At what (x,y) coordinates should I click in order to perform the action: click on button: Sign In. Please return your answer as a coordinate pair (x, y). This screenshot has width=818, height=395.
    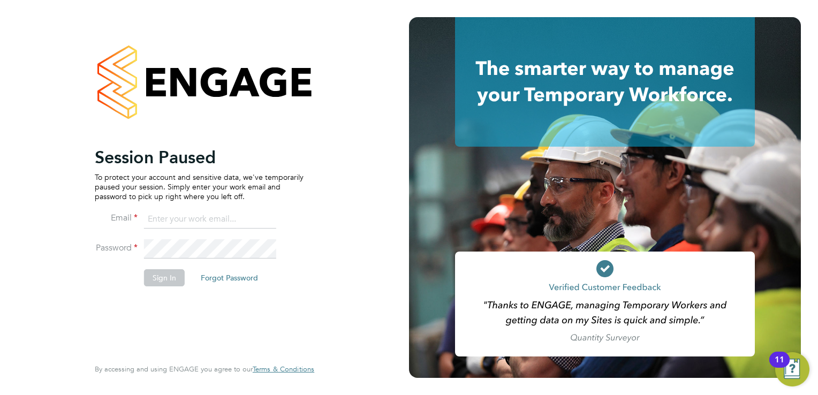
    Looking at the image, I should click on (164, 278).